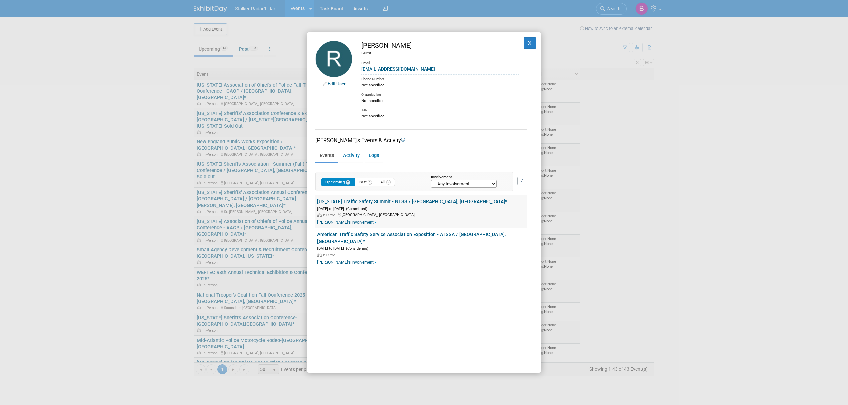 The width and height of the screenshot is (848, 405). What do you see at coordinates (355, 209) in the screenshot?
I see `span: (Committed)` at bounding box center [355, 209].